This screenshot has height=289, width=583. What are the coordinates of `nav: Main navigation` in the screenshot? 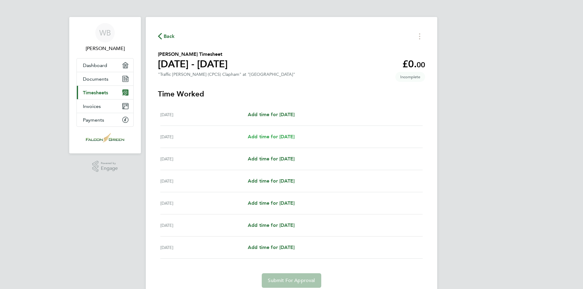 It's located at (105, 85).